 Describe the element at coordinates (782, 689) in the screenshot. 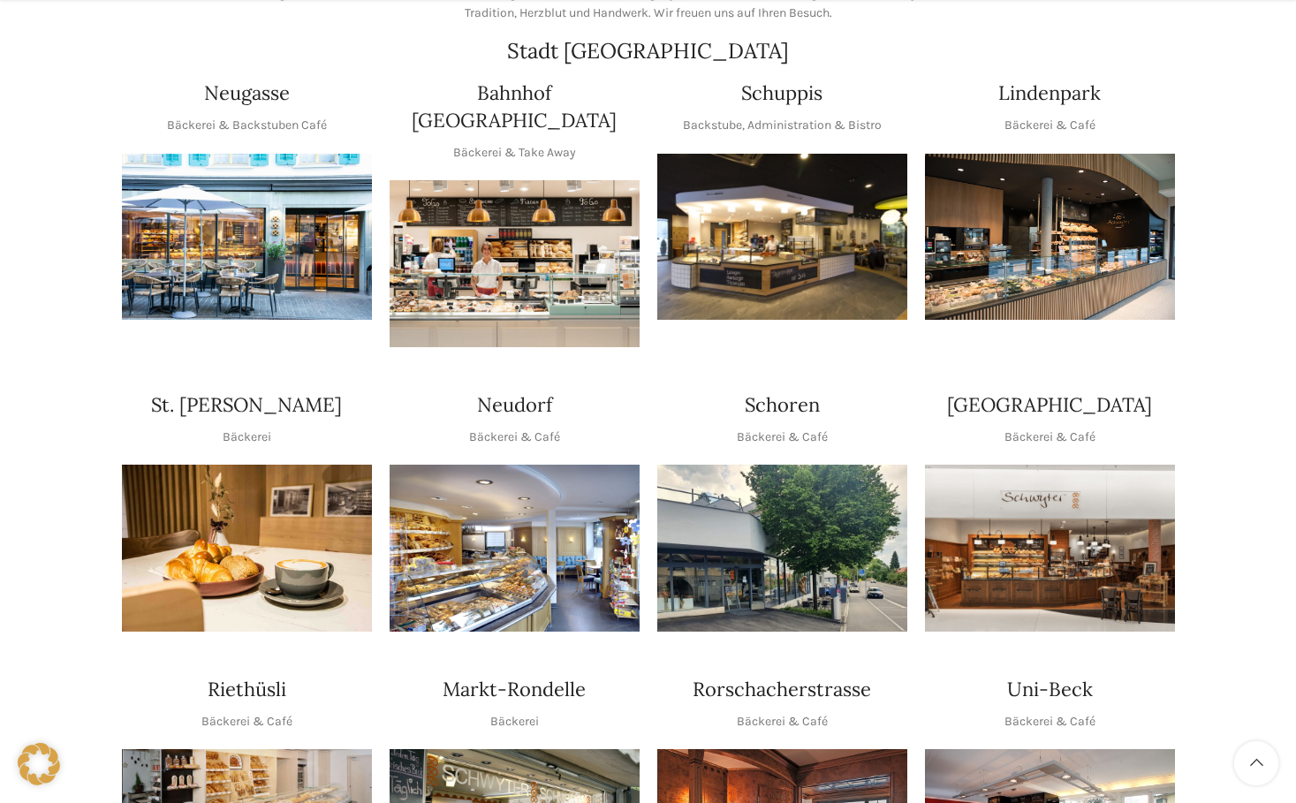

I see `h4: Rorschacherstrasse` at that location.